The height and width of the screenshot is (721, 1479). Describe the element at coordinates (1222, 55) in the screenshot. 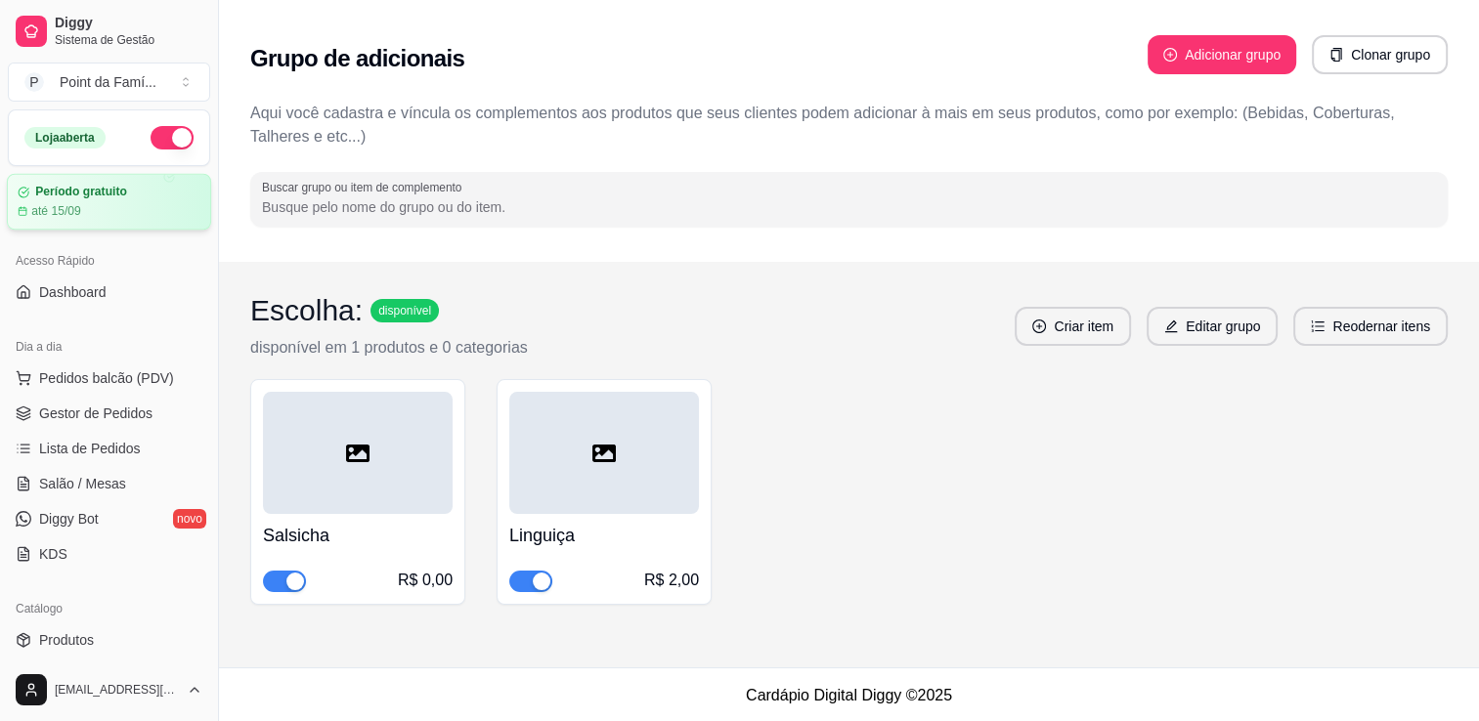

I see `button: plus-circleAdicionar grupo` at that location.